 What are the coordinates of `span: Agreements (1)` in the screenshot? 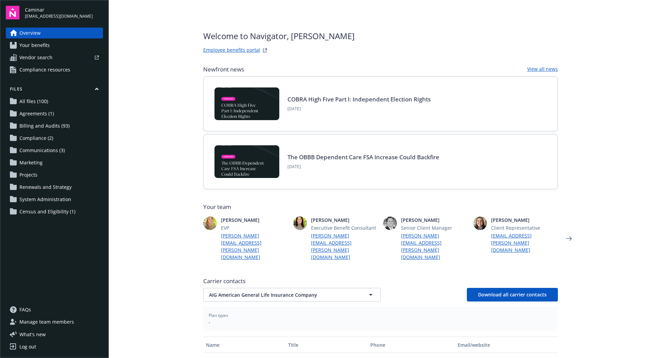 It's located at (36, 114).